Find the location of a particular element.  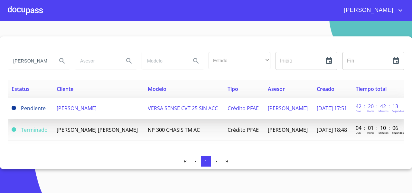

span: Tipo is located at coordinates (233, 89).